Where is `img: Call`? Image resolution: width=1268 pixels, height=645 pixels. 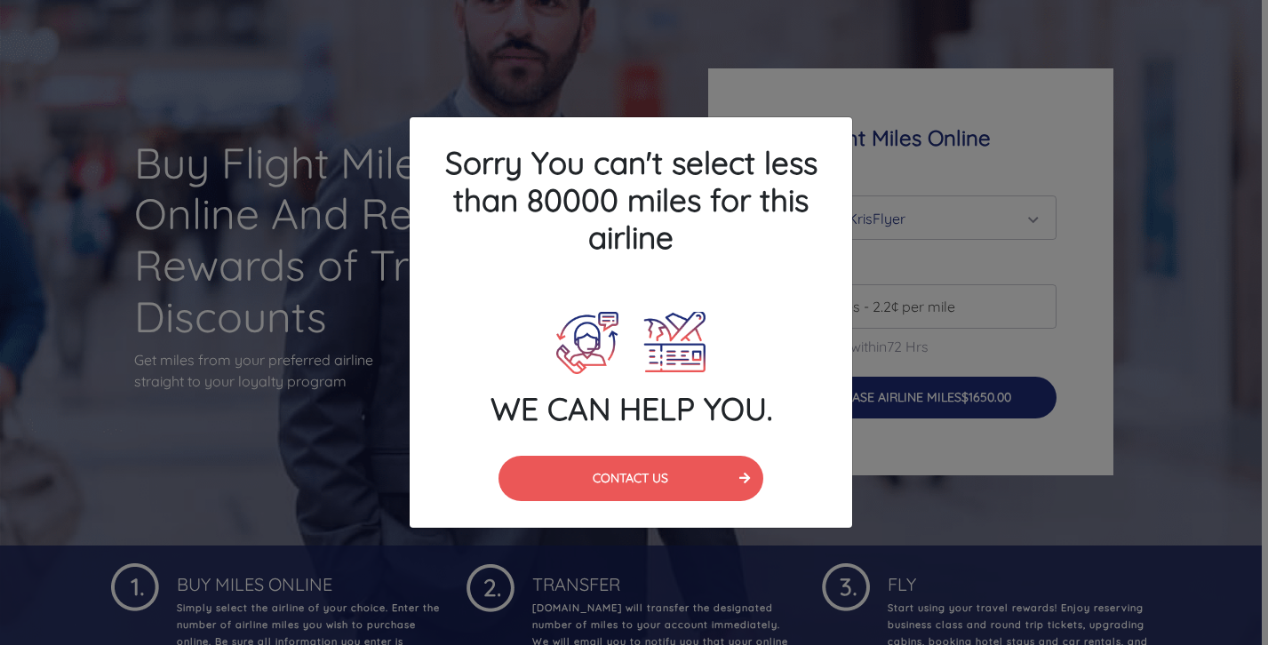
img: Call is located at coordinates (587, 343).